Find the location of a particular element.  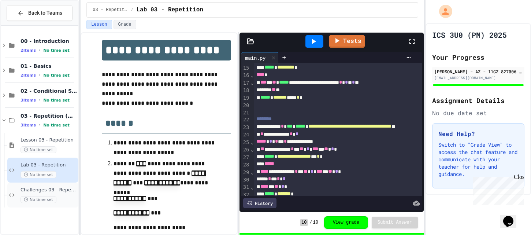

div: 30 is located at coordinates (246, 180).